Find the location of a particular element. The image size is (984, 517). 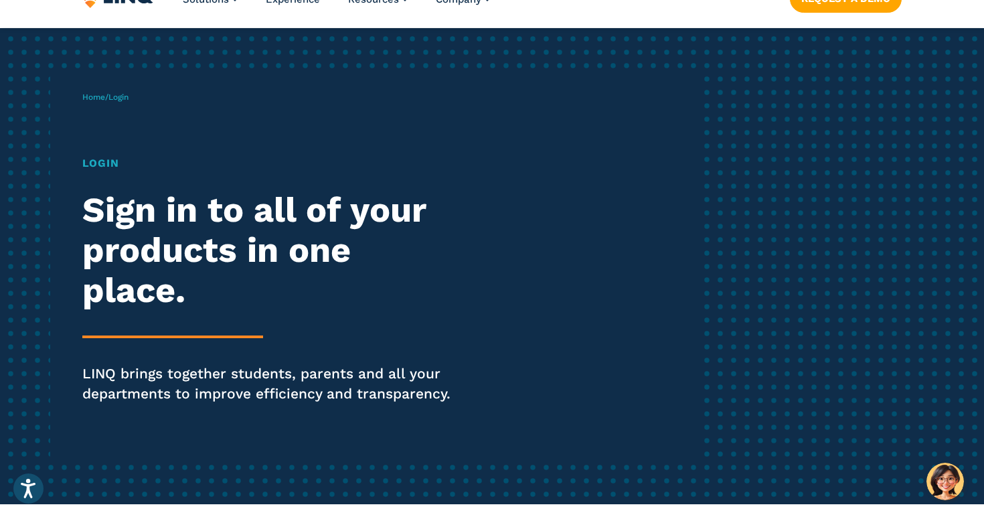

p: LINQ brings together students, parents and all your departments to improve efficiency and transpa... is located at coordinates (272, 384).